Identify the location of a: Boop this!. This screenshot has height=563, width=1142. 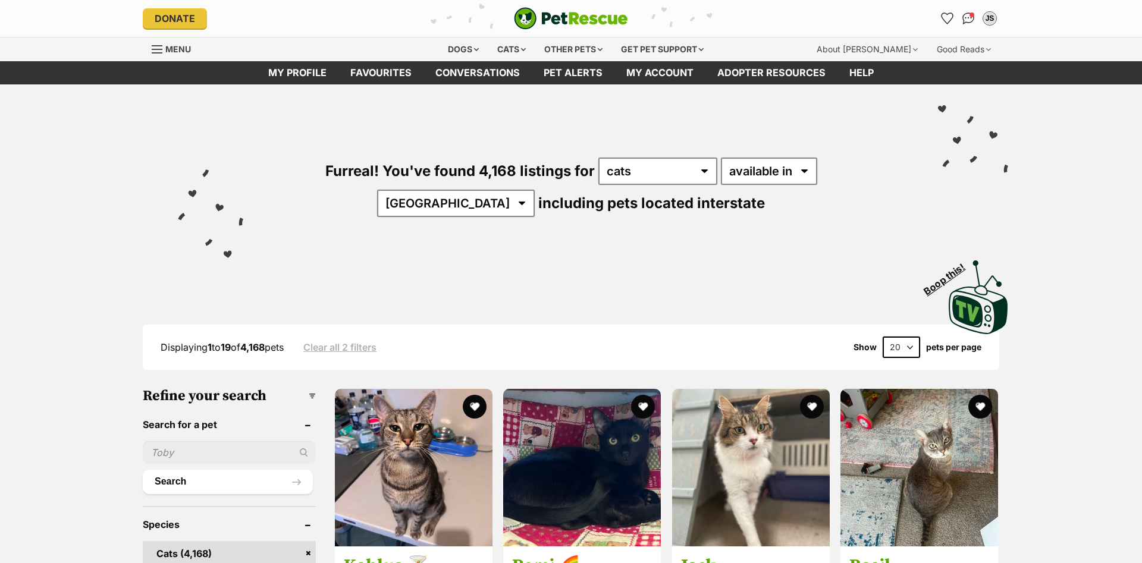
(979, 293).